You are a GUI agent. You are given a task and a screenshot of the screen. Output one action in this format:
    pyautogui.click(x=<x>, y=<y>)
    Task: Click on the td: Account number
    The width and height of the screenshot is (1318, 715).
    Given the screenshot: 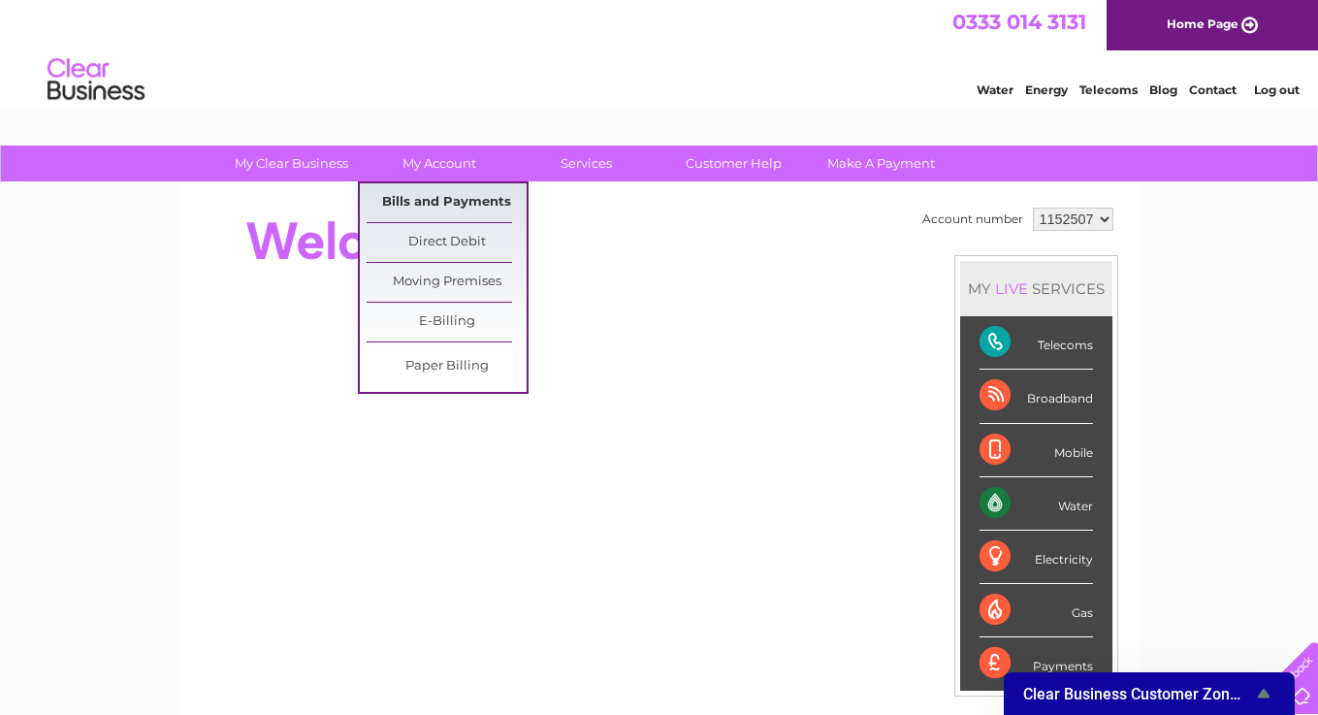 What is the action you would take?
    pyautogui.click(x=973, y=219)
    